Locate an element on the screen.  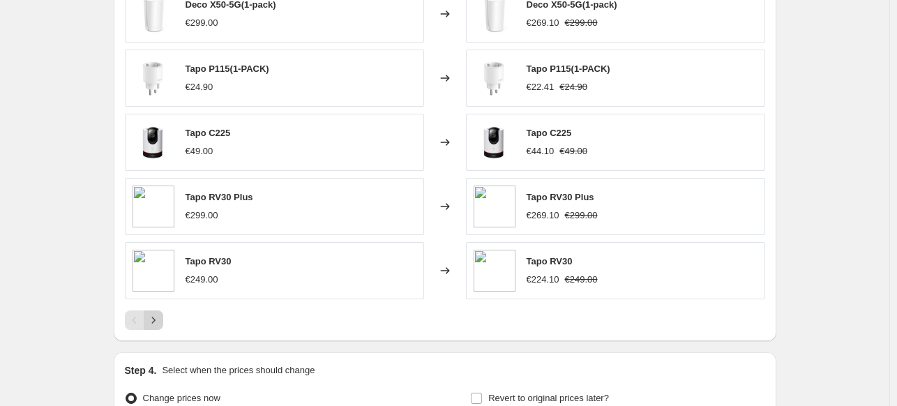
div: €44.10 is located at coordinates (540, 151).